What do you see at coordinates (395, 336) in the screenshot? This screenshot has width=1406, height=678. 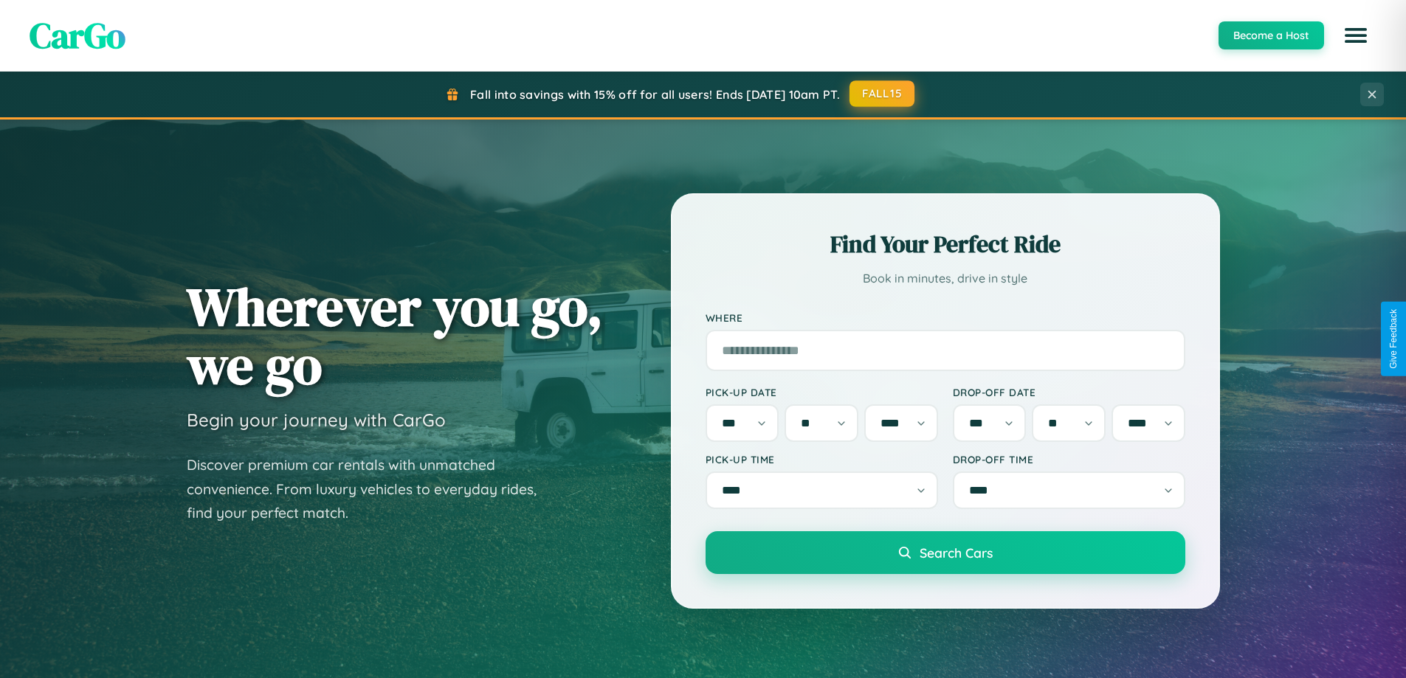 I see `h1: Wherever you go, we go` at bounding box center [395, 336].